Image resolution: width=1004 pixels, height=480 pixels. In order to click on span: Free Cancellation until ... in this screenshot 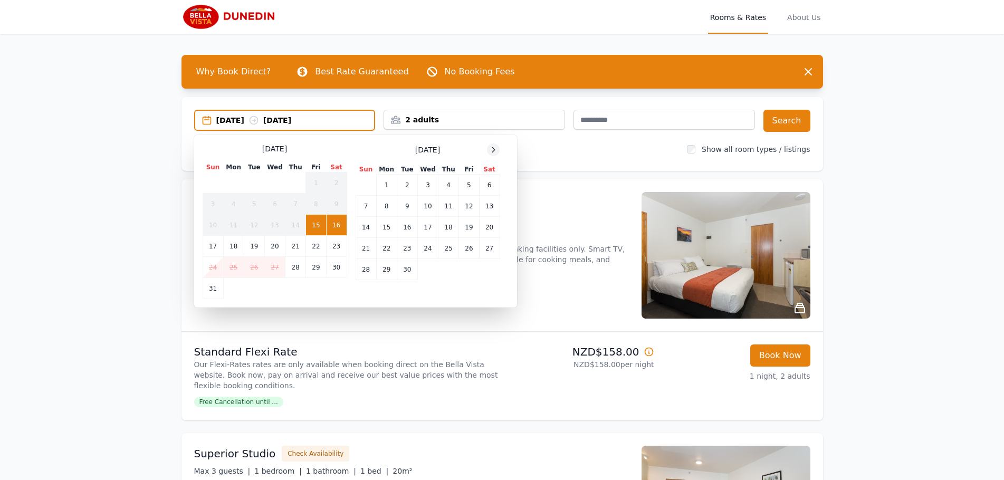, I will do `click(238, 402)`.